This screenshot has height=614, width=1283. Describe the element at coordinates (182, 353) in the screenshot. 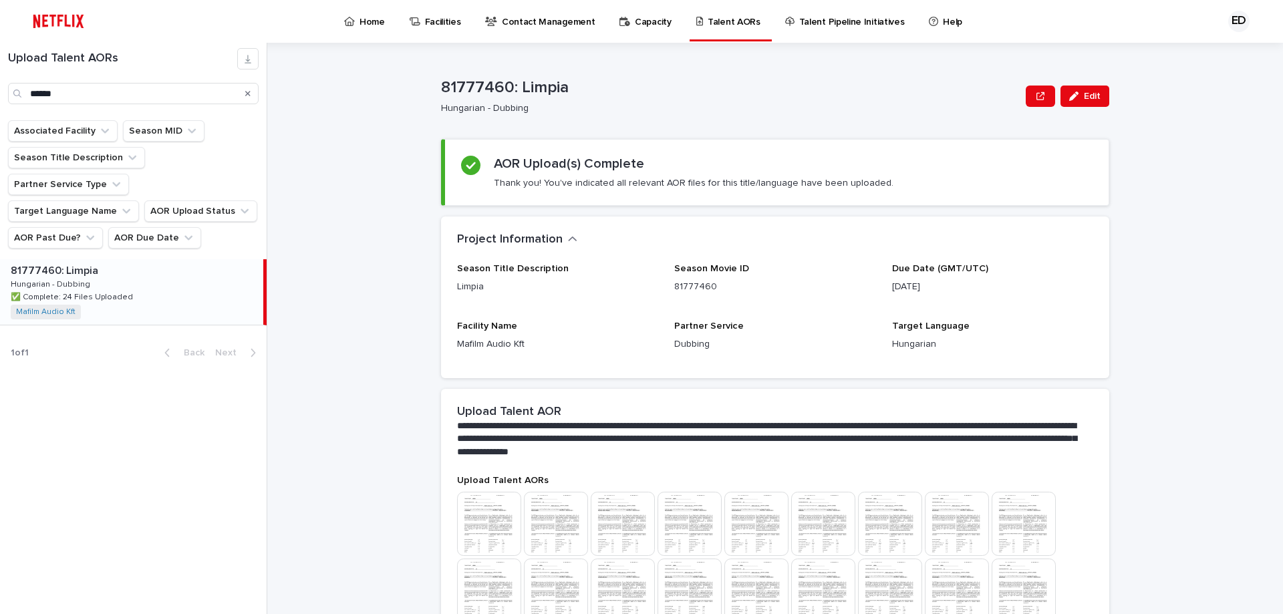

I see `button: Back` at that location.